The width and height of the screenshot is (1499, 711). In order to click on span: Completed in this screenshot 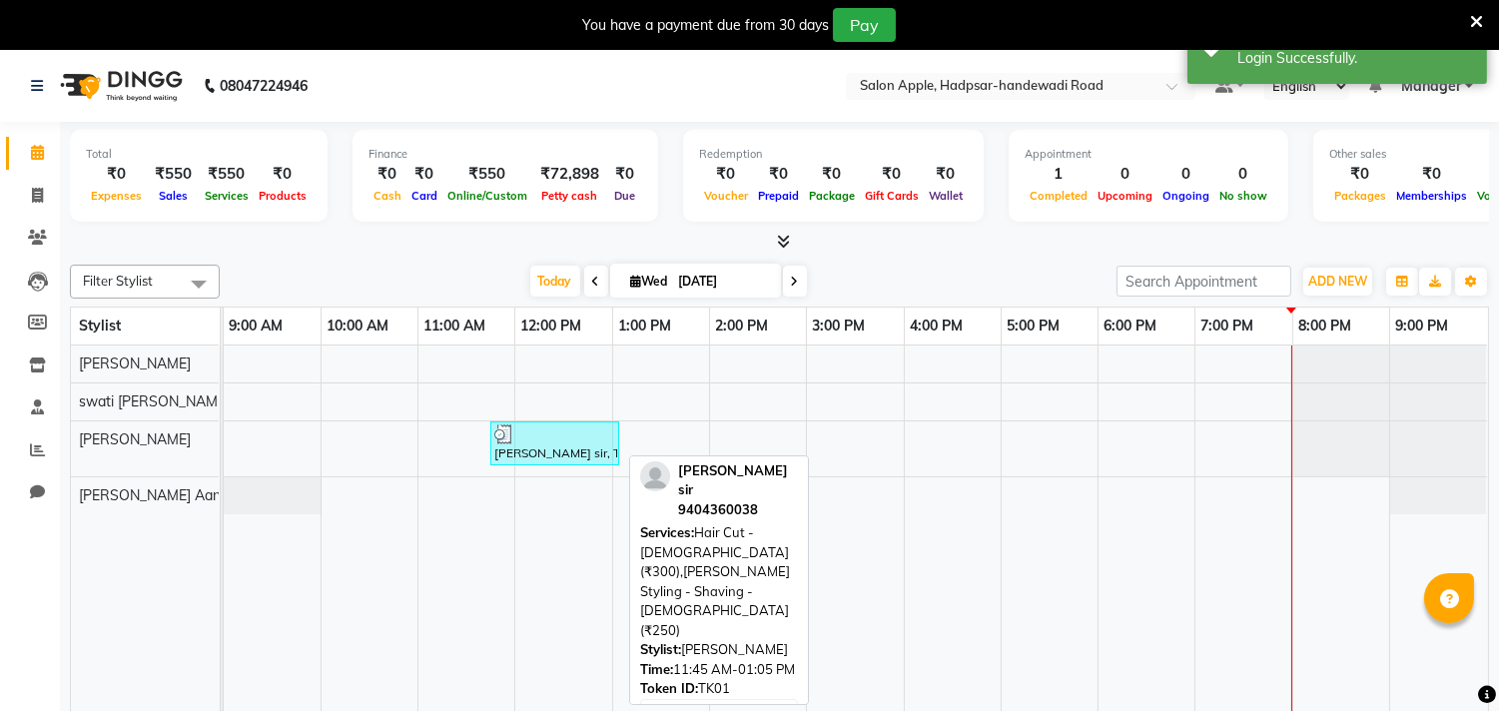, I will do `click(1059, 196)`.